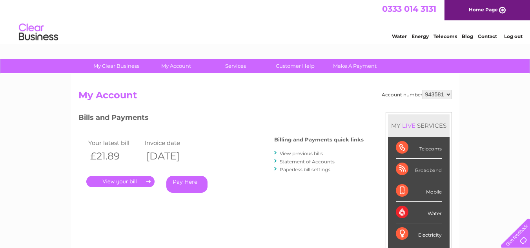 Image resolution: width=530 pixels, height=248 pixels. What do you see at coordinates (301, 153) in the screenshot?
I see `a: View previous bills` at bounding box center [301, 153].